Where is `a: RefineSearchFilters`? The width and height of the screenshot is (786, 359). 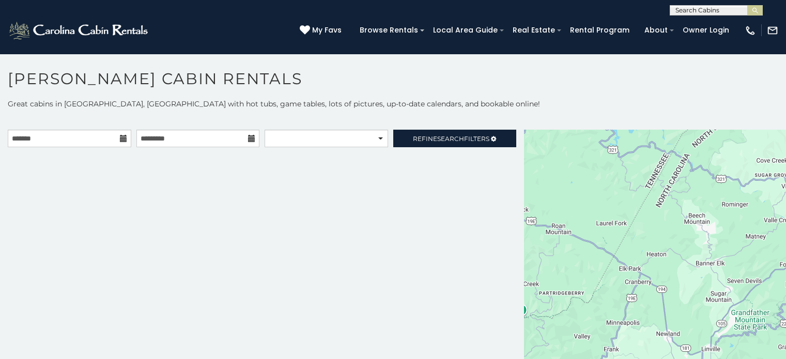 a: RefineSearchFilters is located at coordinates (455, 138).